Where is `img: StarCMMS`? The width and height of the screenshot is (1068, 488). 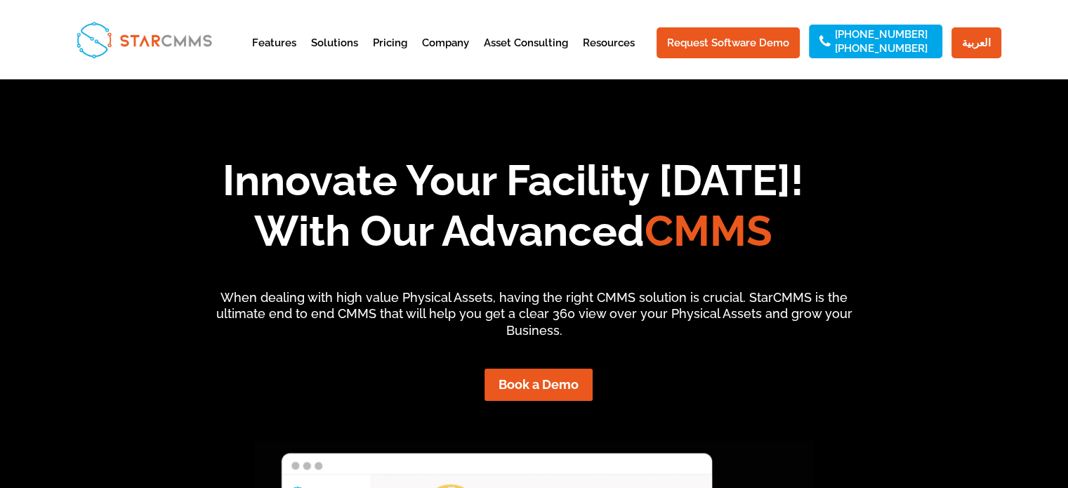
img: StarCMMS is located at coordinates (144, 39).